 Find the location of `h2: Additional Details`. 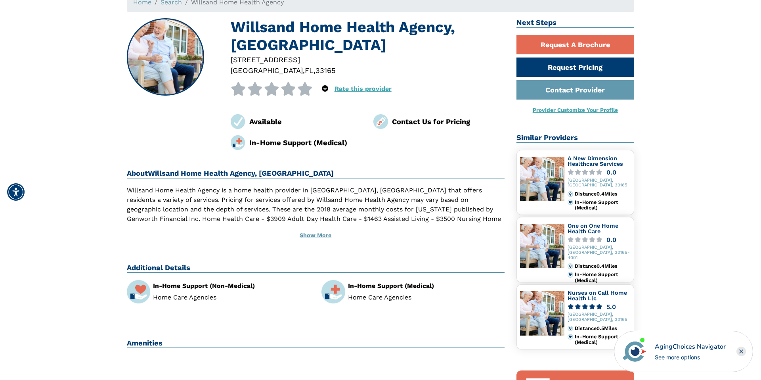

h2: Additional Details is located at coordinates (315, 268).